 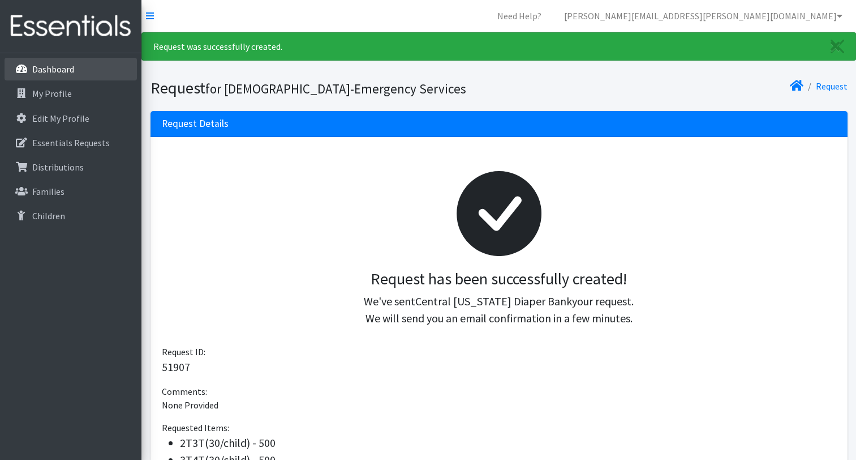 What do you see at coordinates (183, 352) in the screenshot?
I see `span: Request ID:` at bounding box center [183, 352].